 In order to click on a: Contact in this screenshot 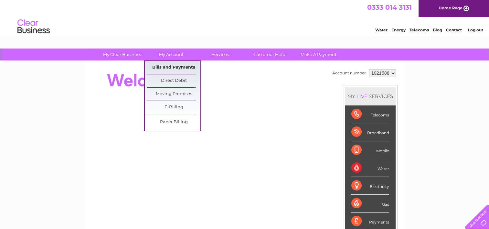, I will do `click(454, 30)`.